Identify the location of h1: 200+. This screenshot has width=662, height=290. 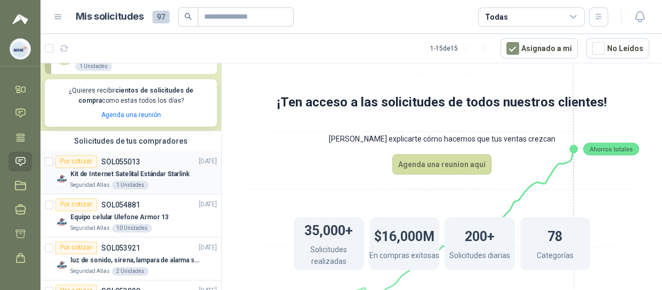
(480, 236).